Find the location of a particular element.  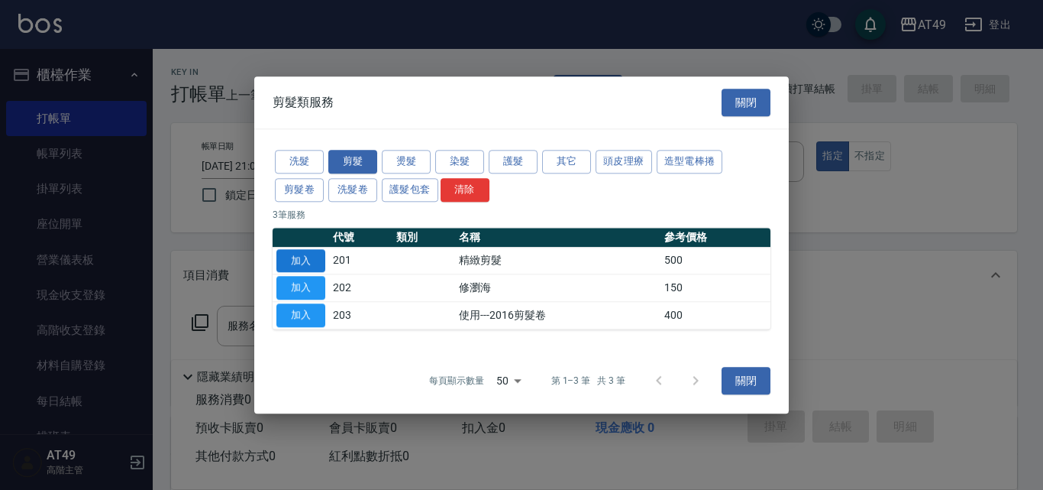

td: 修瀏海 is located at coordinates (558, 288).